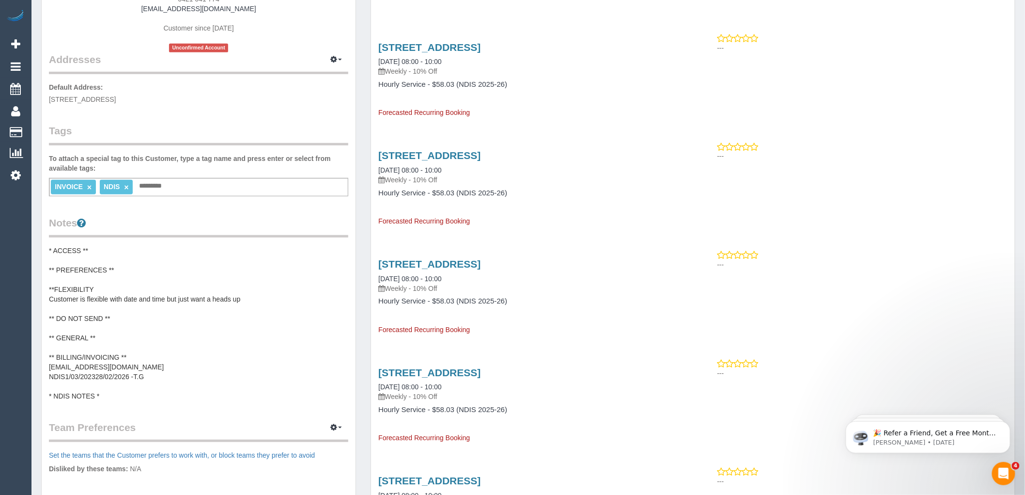  Describe the element at coordinates (199, 47) in the screenshot. I see `span: Unconfirmed Account` at that location.